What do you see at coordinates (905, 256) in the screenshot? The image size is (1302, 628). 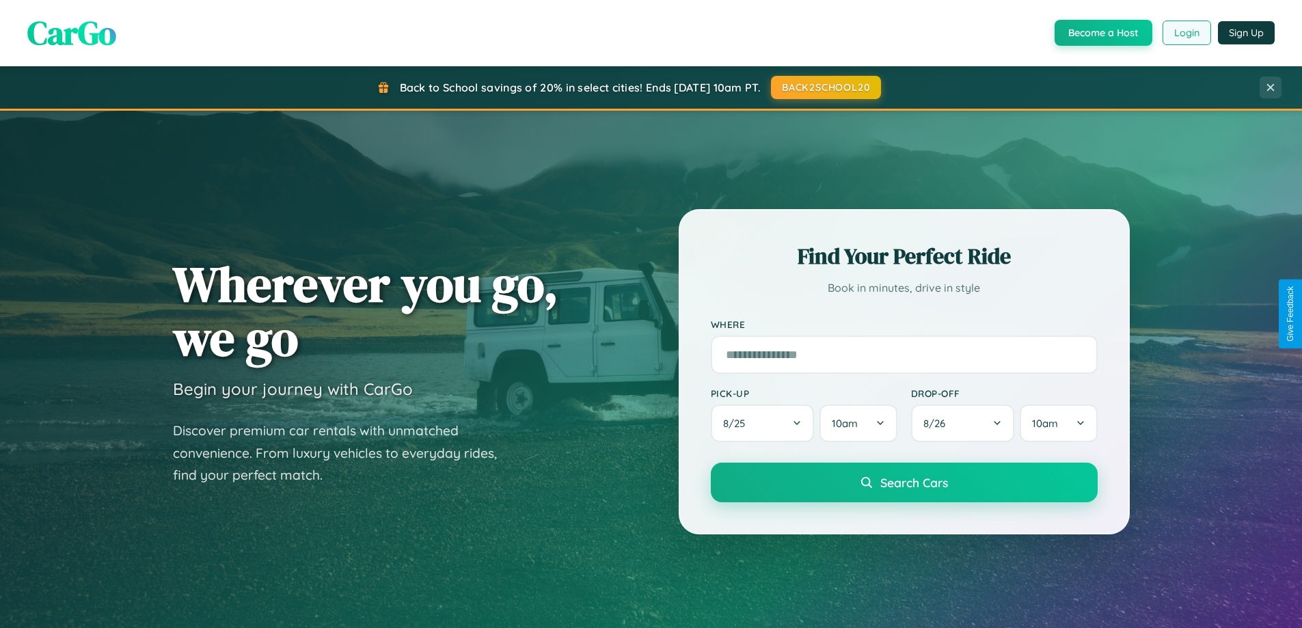 I see `h2: Find Your Perfect Ride` at bounding box center [905, 256].